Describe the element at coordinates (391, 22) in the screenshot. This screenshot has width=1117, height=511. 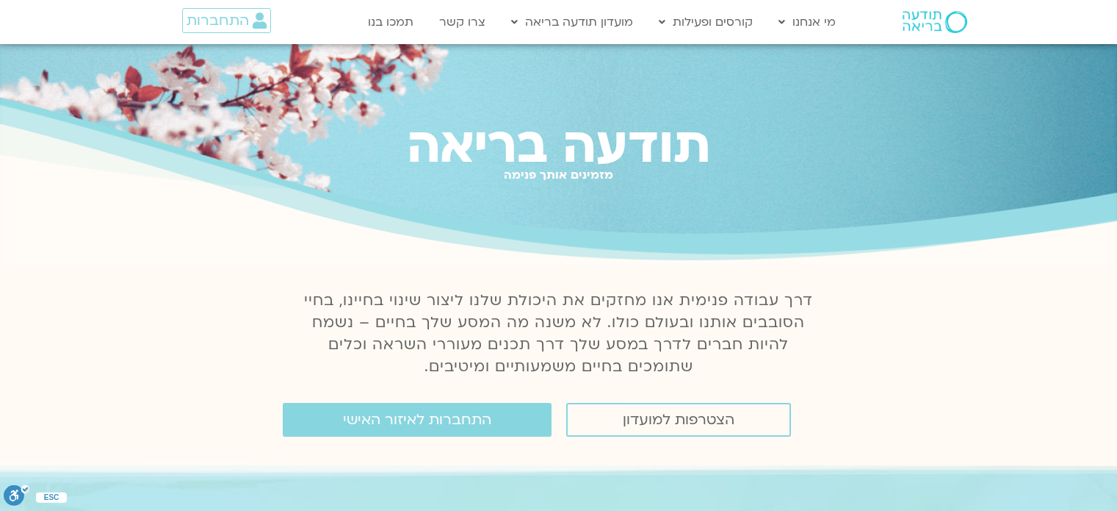
I see `a: תמכו בנו` at that location.